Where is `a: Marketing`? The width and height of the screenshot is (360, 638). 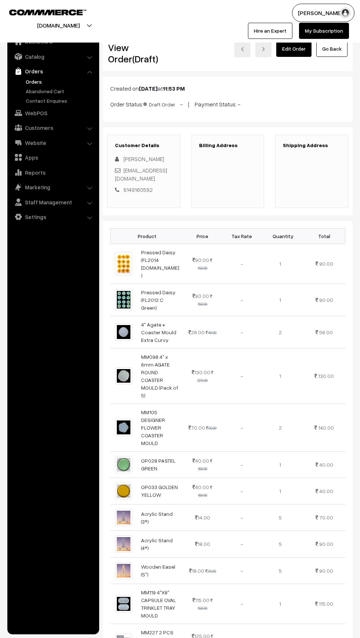 a: Marketing is located at coordinates (53, 187).